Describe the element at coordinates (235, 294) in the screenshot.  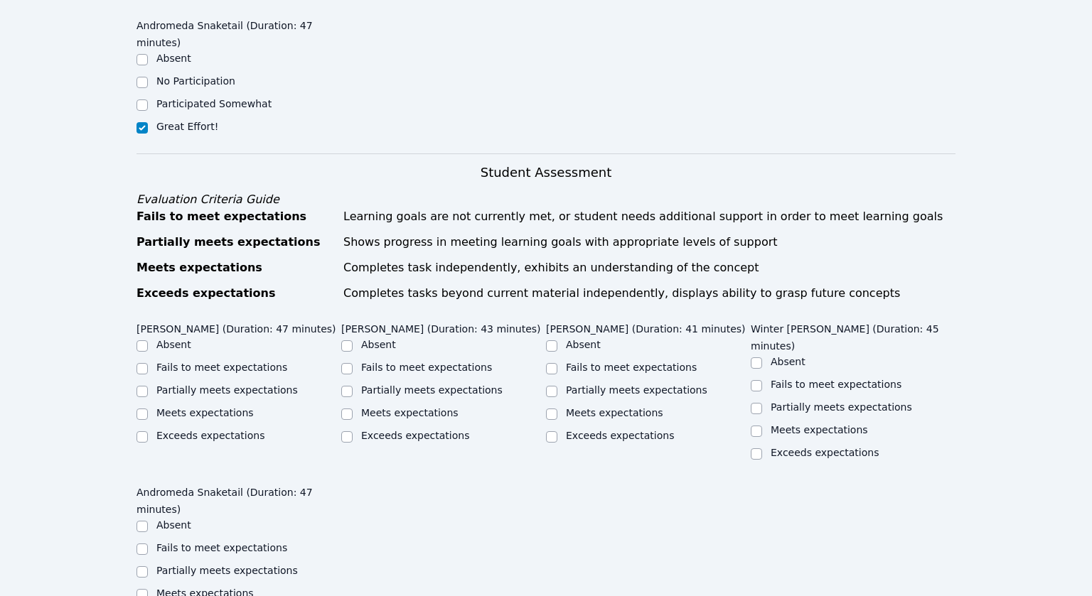
I see `div: Exceeds expectations` at that location.